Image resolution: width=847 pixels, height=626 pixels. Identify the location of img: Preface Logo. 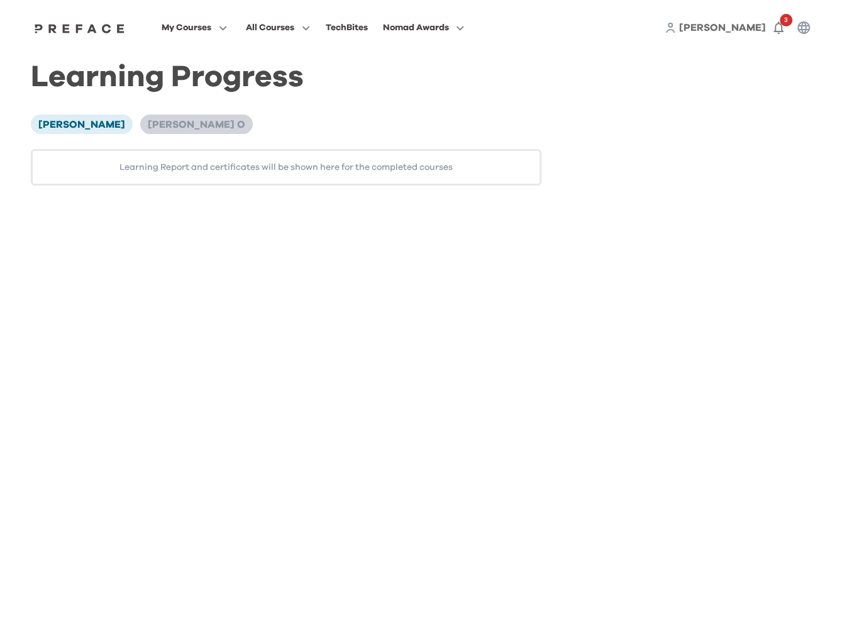
(80, 28).